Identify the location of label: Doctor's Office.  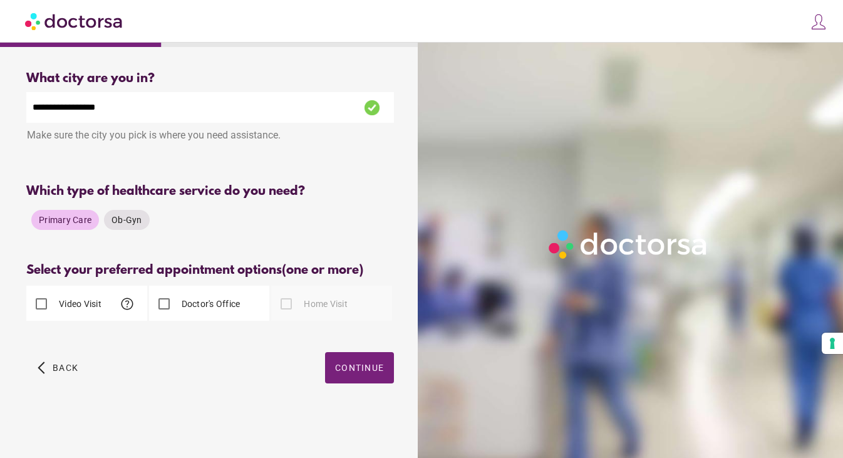
(210, 304).